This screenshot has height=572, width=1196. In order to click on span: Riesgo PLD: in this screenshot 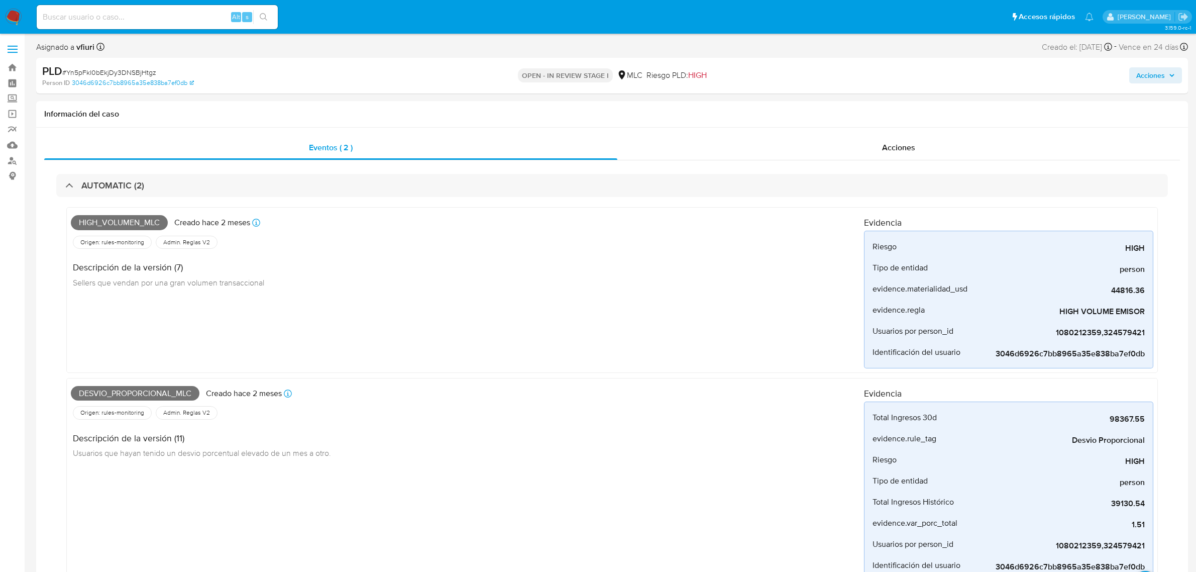, I will do `click(677, 75)`.